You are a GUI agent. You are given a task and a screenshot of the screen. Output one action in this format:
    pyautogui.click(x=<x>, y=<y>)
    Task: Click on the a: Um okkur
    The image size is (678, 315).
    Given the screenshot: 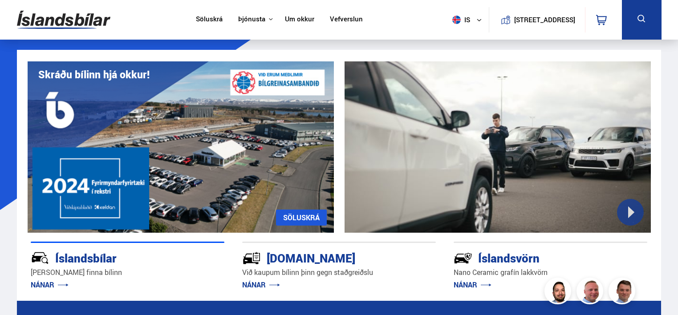 What is the action you would take?
    pyautogui.click(x=300, y=20)
    